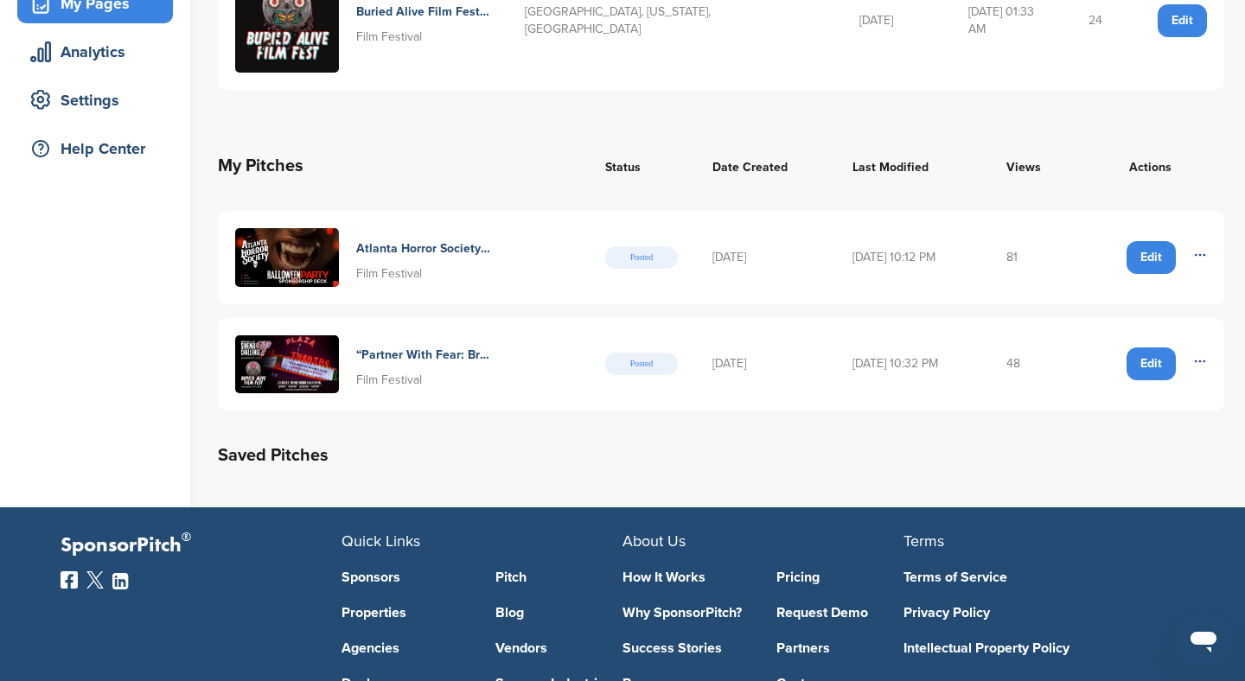 The width and height of the screenshot is (1245, 681). Describe the element at coordinates (923, 541) in the screenshot. I see `span: Terms` at that location.